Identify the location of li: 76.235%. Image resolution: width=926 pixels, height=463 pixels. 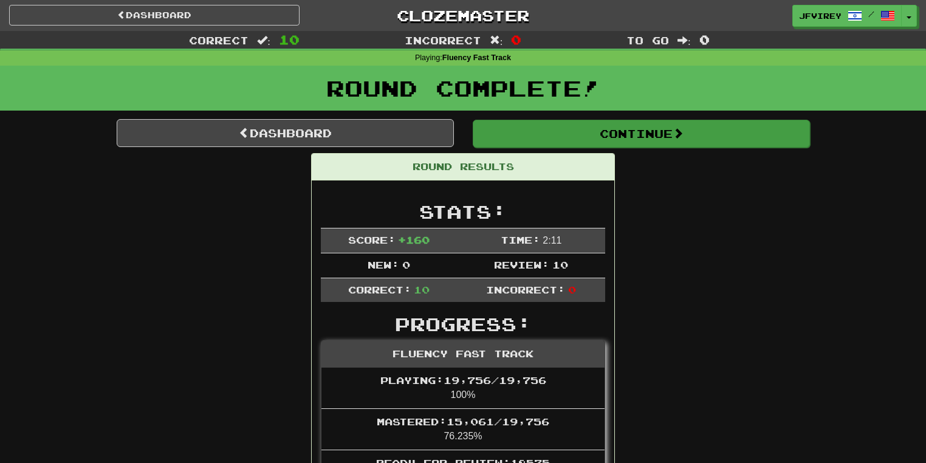
(463, 429).